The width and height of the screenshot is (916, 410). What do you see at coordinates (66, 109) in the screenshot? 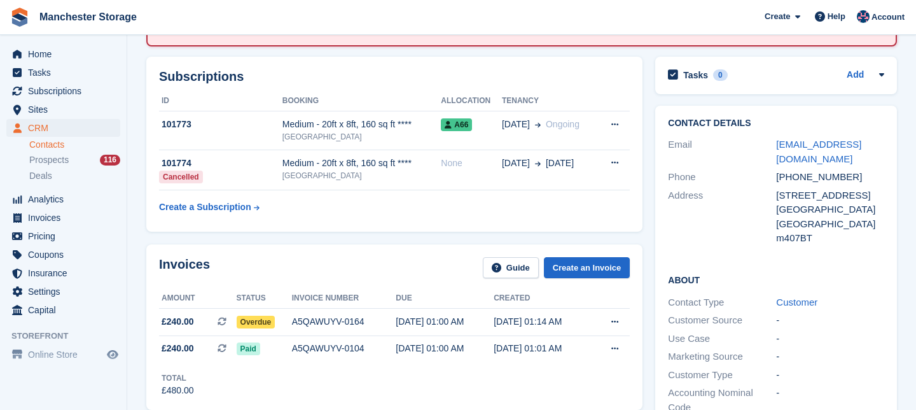
I see `span: Sites` at bounding box center [66, 109].